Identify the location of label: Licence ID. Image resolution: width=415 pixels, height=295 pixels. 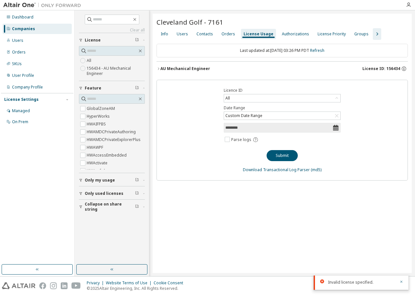
(282, 91).